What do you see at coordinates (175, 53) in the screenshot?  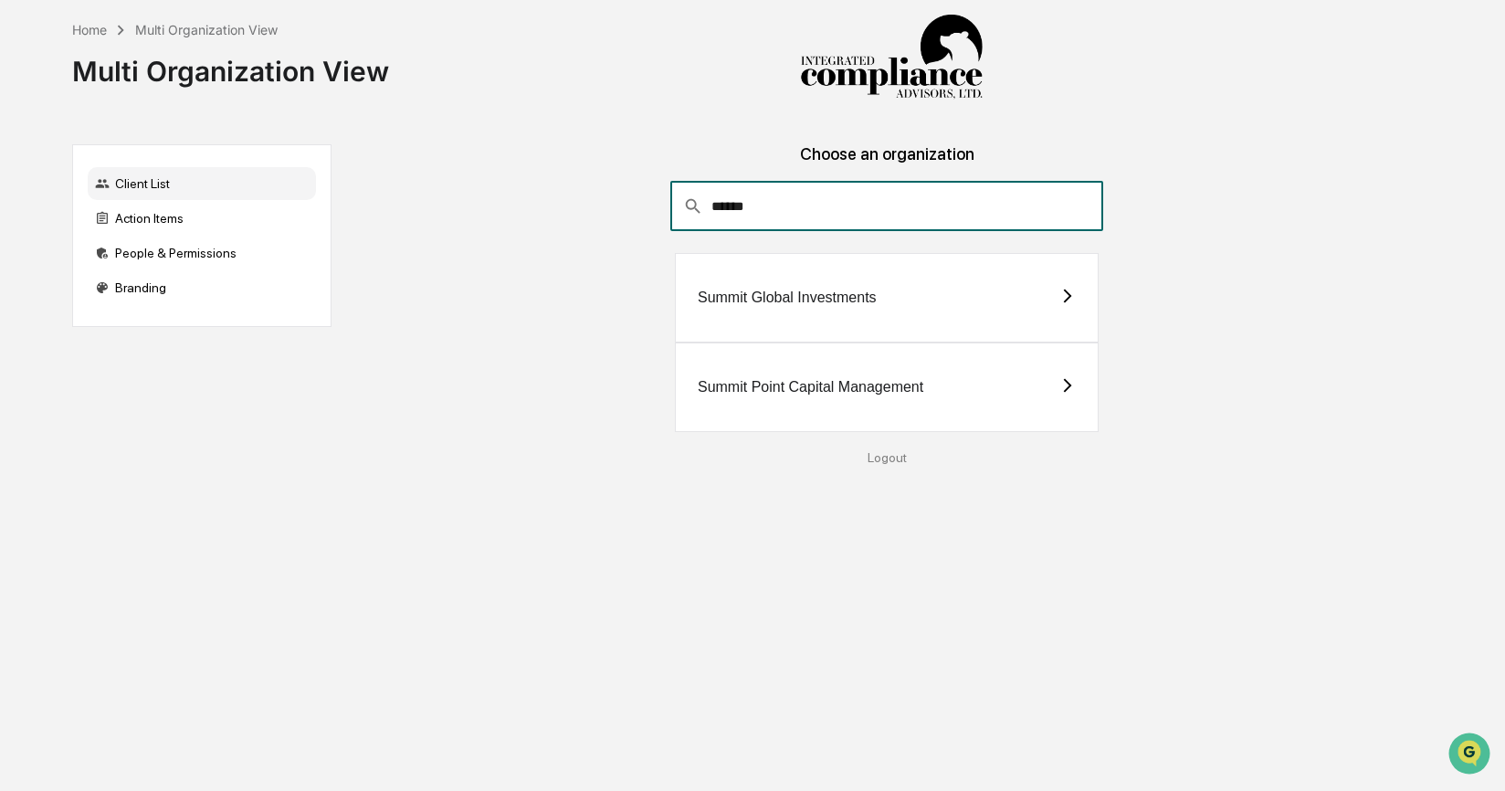 I see `p: How can we help?` at bounding box center [175, 53].